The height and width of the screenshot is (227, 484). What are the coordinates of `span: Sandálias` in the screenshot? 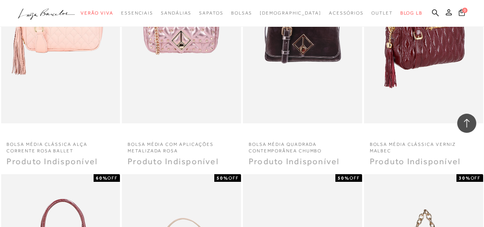 It's located at (176, 13).